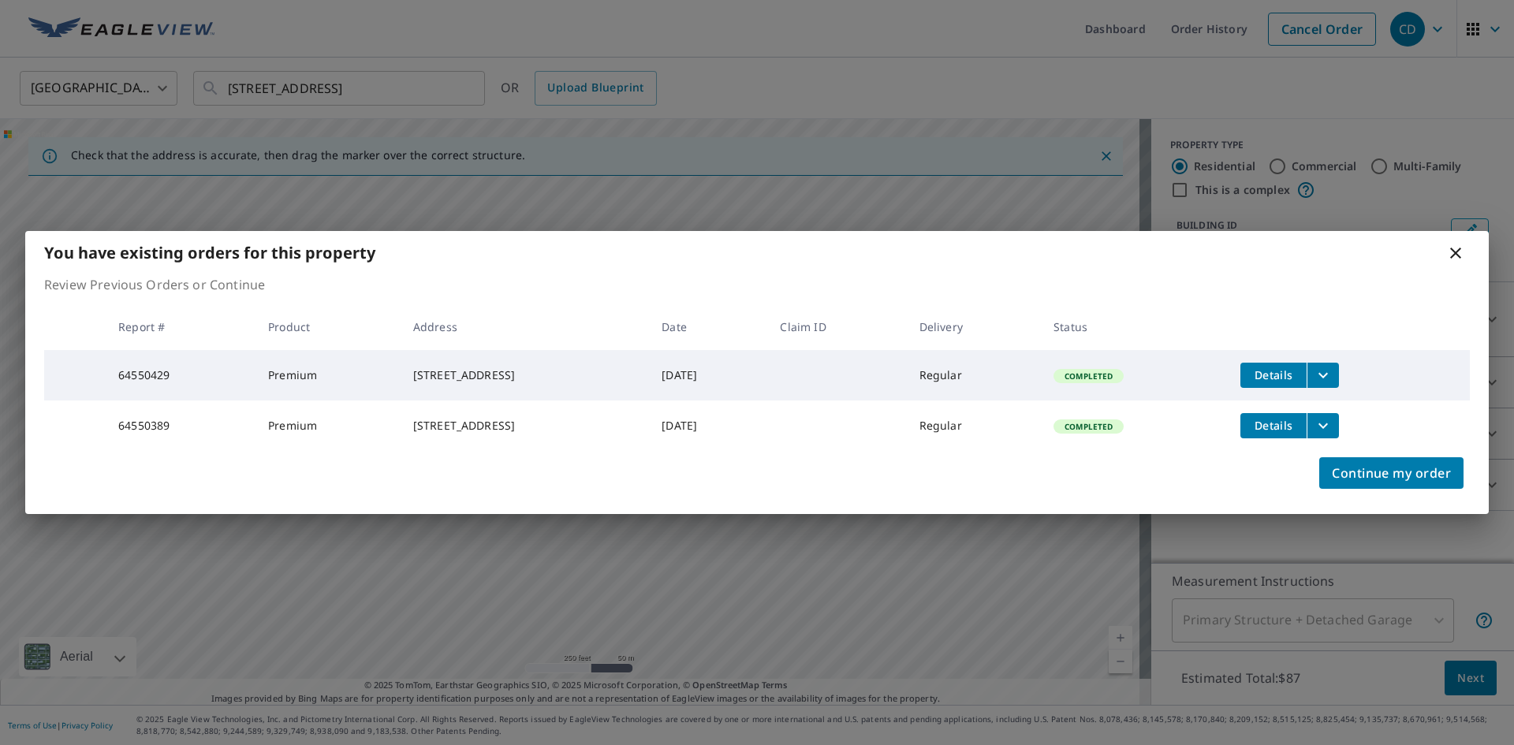 This screenshot has width=1514, height=745. Describe the element at coordinates (1322, 426) in the screenshot. I see `button: filesDropdownBtn-64550389` at that location.